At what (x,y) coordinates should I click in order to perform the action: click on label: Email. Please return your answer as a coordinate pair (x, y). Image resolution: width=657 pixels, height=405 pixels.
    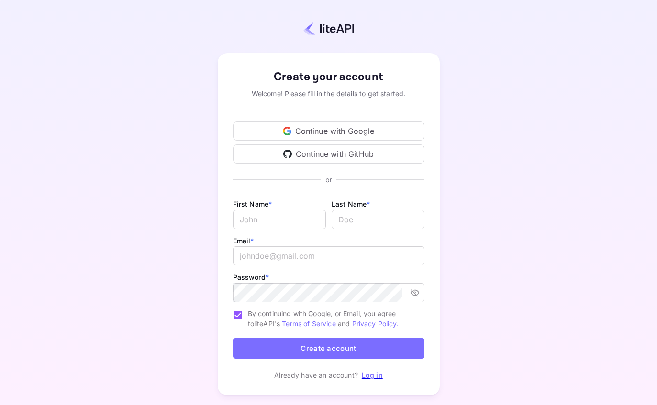
    Looking at the image, I should click on (244, 241).